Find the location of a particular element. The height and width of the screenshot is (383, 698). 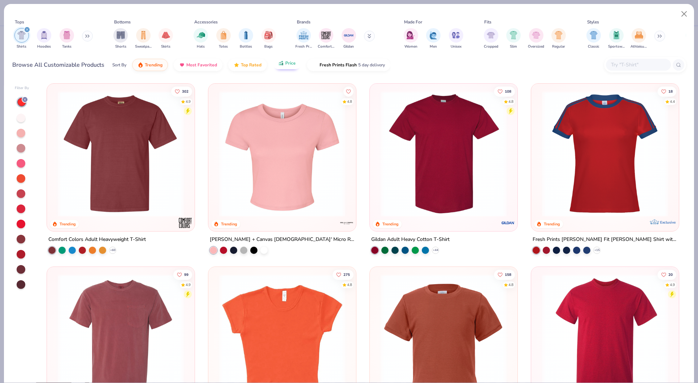

div: Browse All Customizable Products is located at coordinates (58, 65).